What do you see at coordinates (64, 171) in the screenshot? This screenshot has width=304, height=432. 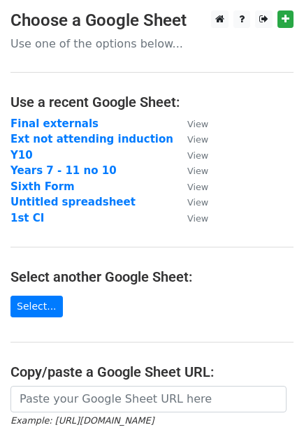 I see `a: Years 7 - 11 no 10` at bounding box center [64, 171].